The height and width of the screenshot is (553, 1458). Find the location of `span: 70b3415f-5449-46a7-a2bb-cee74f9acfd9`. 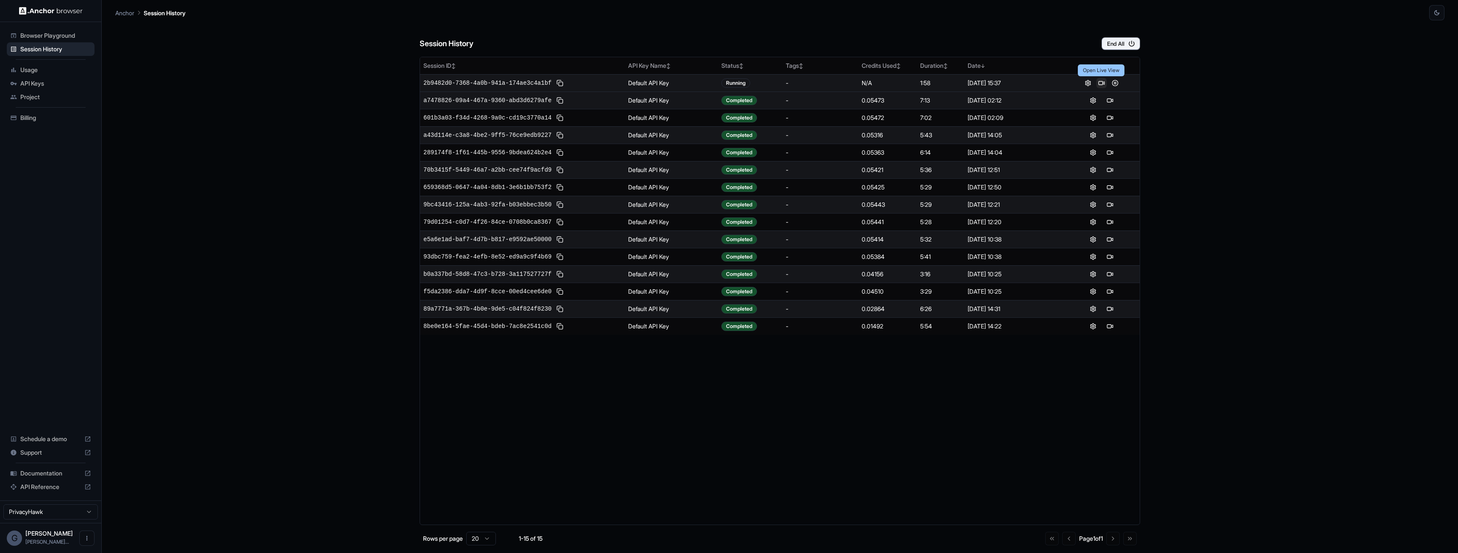

span: 70b3415f-5449-46a7-a2bb-cee74f9acfd9 is located at coordinates (487, 170).